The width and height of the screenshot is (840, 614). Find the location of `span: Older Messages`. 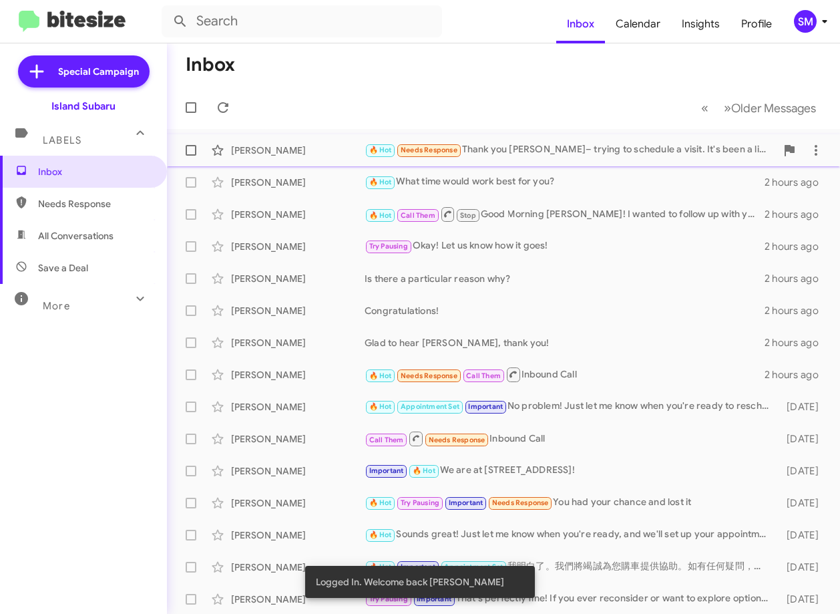

span: Older Messages is located at coordinates (774, 108).